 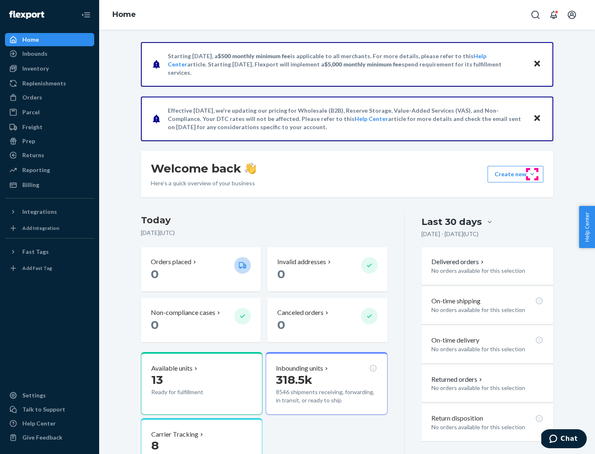 I want to click on p: Non-compliance cases, so click(x=183, y=313).